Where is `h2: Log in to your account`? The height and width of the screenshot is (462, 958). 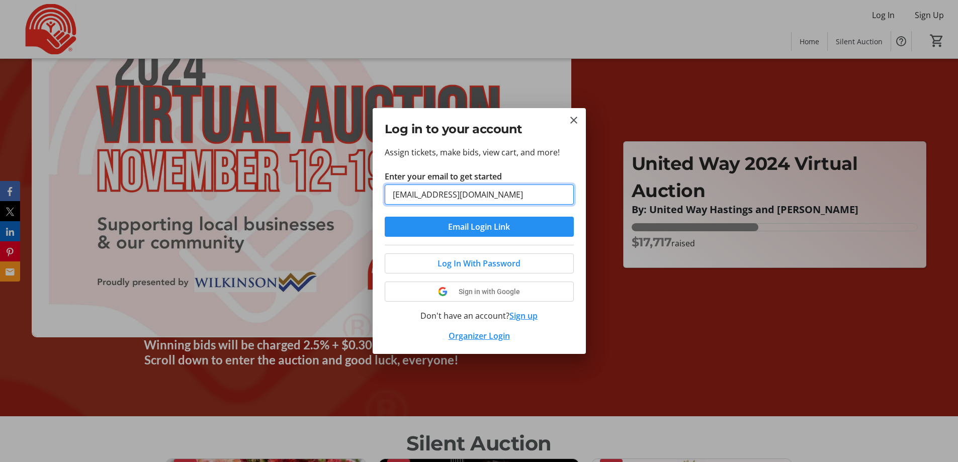
h2: Log in to your account is located at coordinates (479, 129).